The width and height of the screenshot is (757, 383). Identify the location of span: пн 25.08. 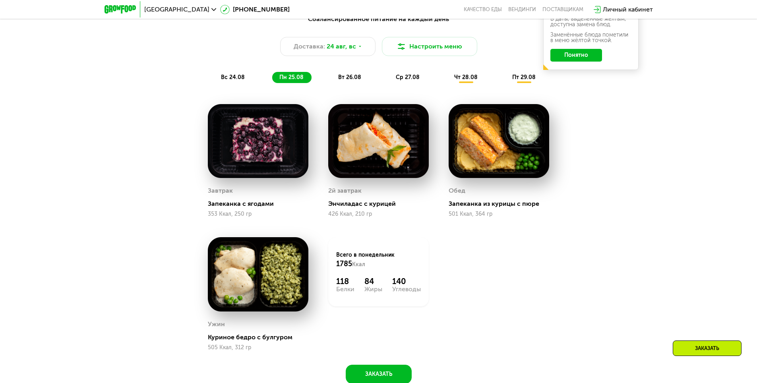
(291, 77).